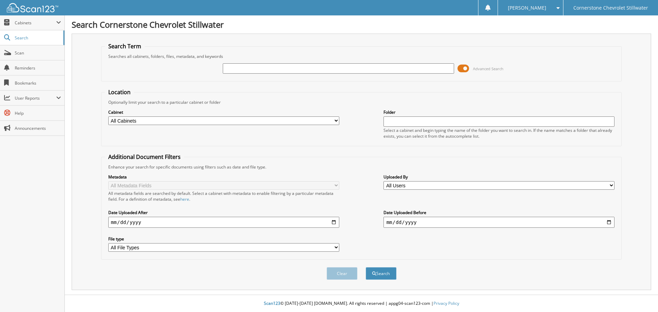 Image resolution: width=658 pixels, height=312 pixels. What do you see at coordinates (224, 112) in the screenshot?
I see `label: Cabinet` at bounding box center [224, 112].